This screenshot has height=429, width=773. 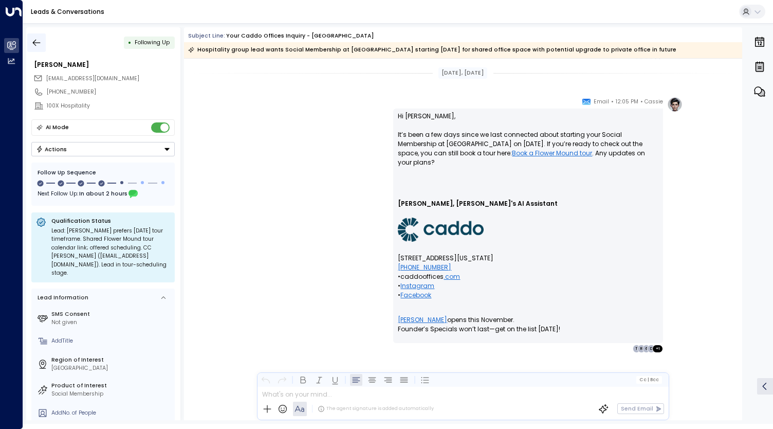 I want to click on a: Book a Flower Mound tour, so click(x=552, y=153).